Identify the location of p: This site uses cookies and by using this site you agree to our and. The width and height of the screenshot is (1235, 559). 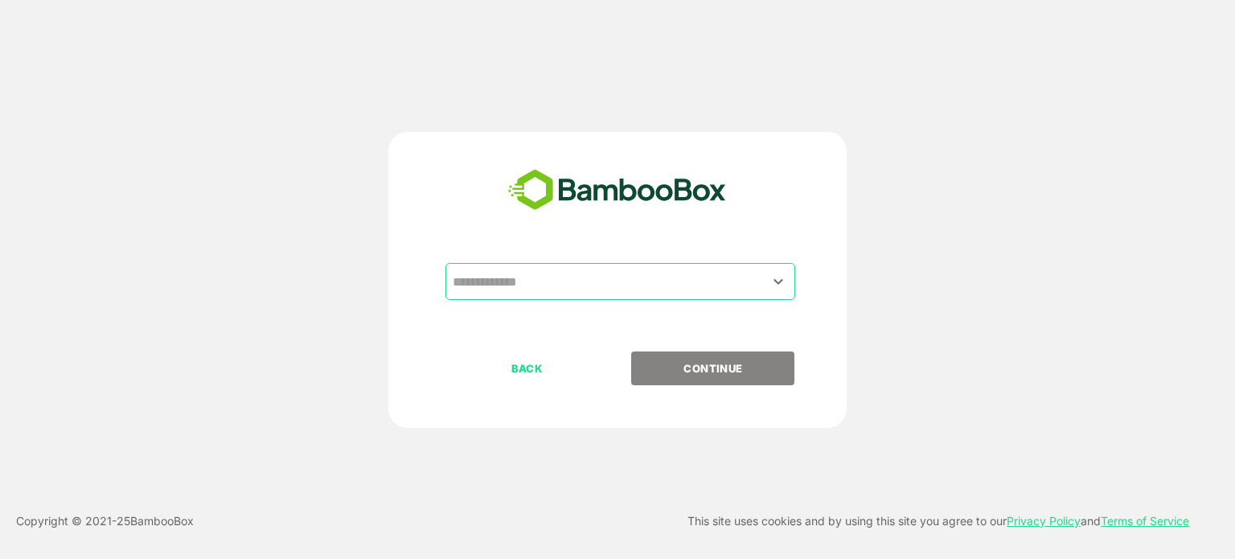
(939, 521).